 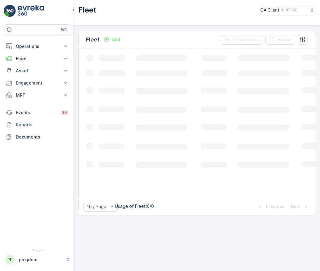 I want to click on div: PP, so click(x=10, y=259).